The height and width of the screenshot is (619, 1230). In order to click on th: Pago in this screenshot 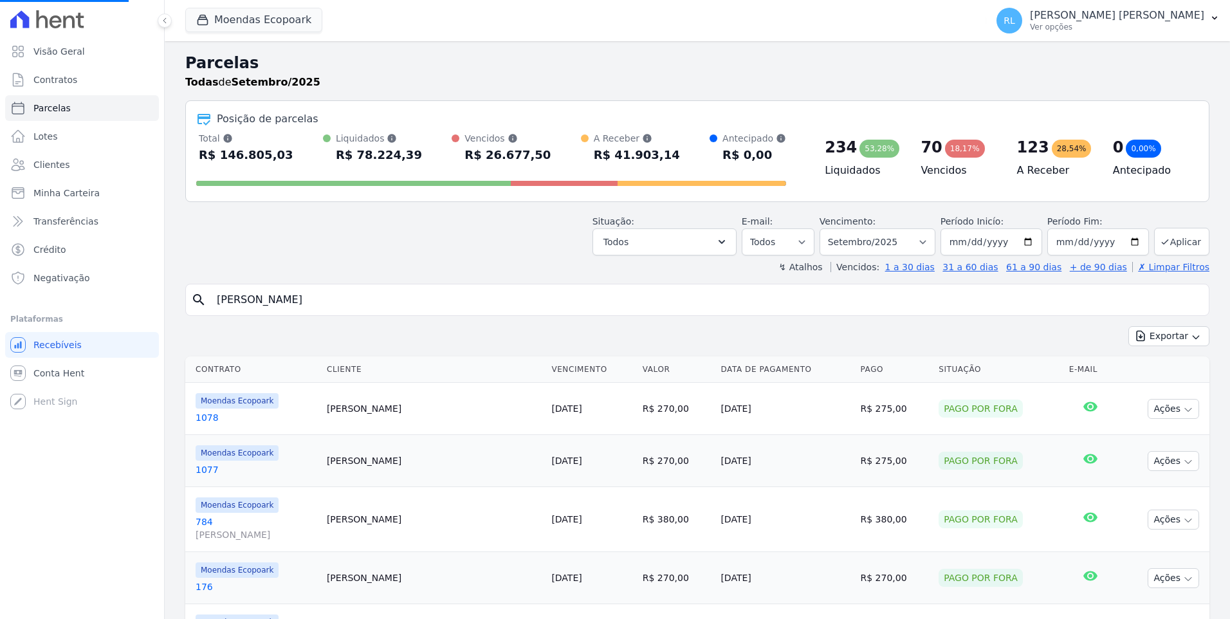, I will do `click(895, 369)`.